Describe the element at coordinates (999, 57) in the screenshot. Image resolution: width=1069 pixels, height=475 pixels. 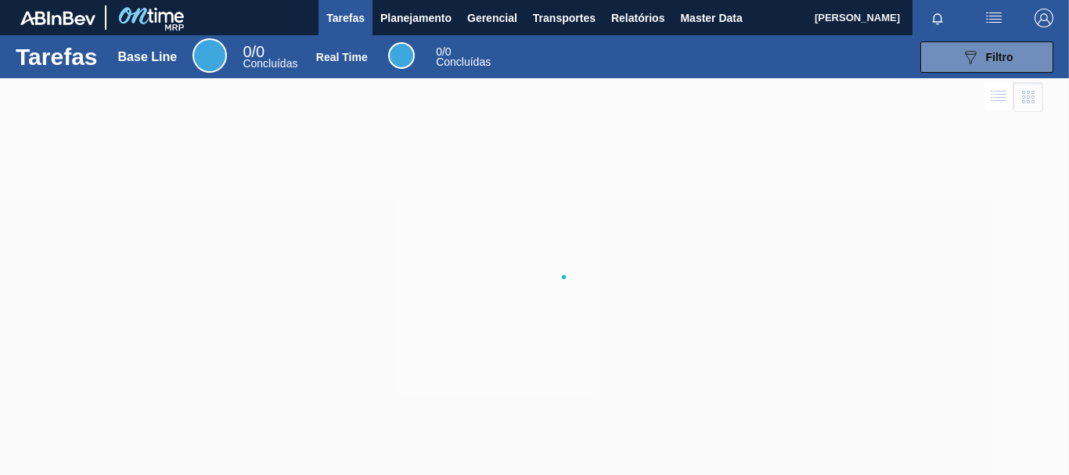
I see `span: Filtro` at that location.